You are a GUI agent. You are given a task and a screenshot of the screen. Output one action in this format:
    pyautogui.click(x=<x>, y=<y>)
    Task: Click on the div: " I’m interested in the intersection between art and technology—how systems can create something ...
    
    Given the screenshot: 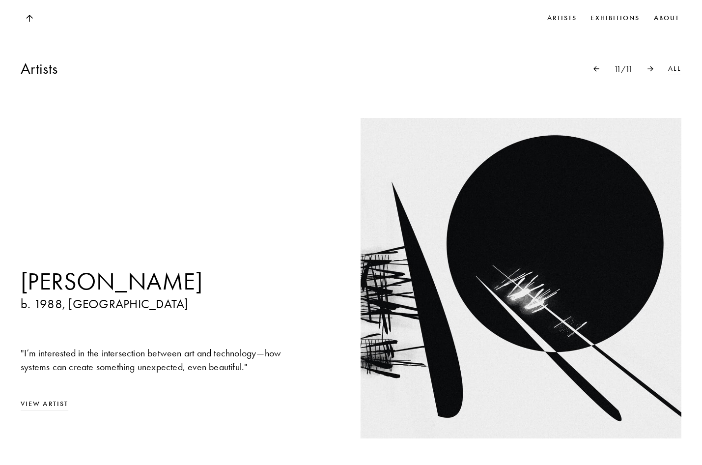 What is the action you would take?
    pyautogui.click(x=152, y=360)
    